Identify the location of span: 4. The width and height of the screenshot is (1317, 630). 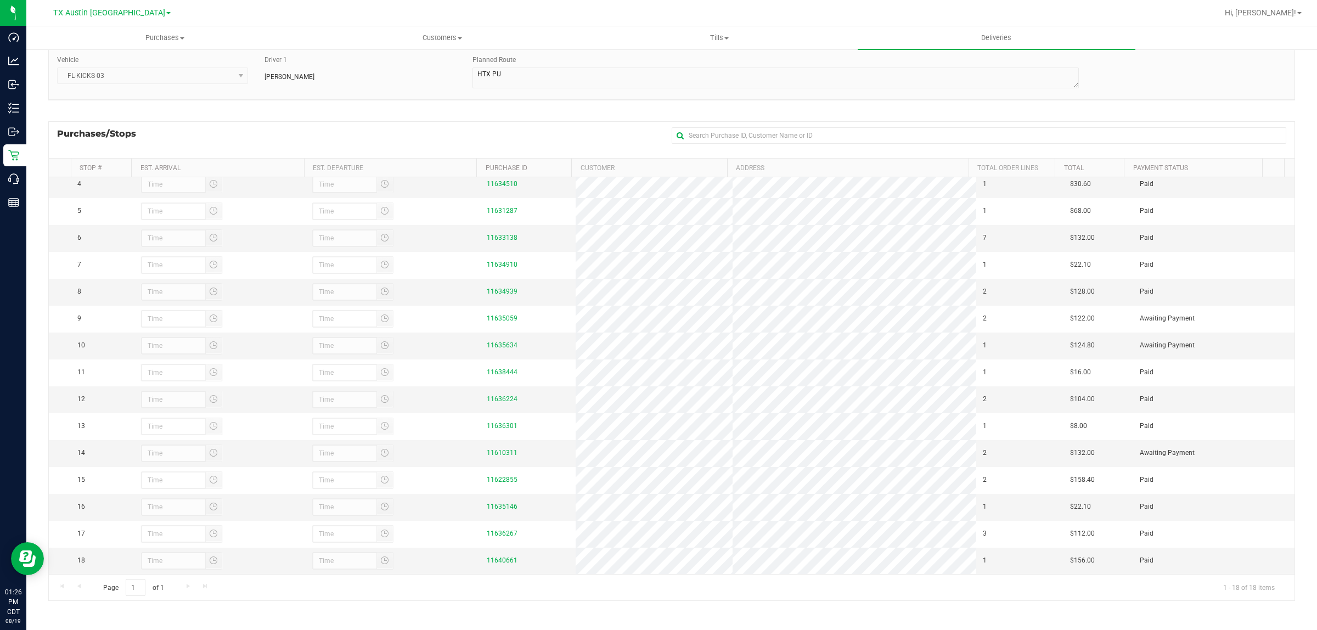
(79, 184).